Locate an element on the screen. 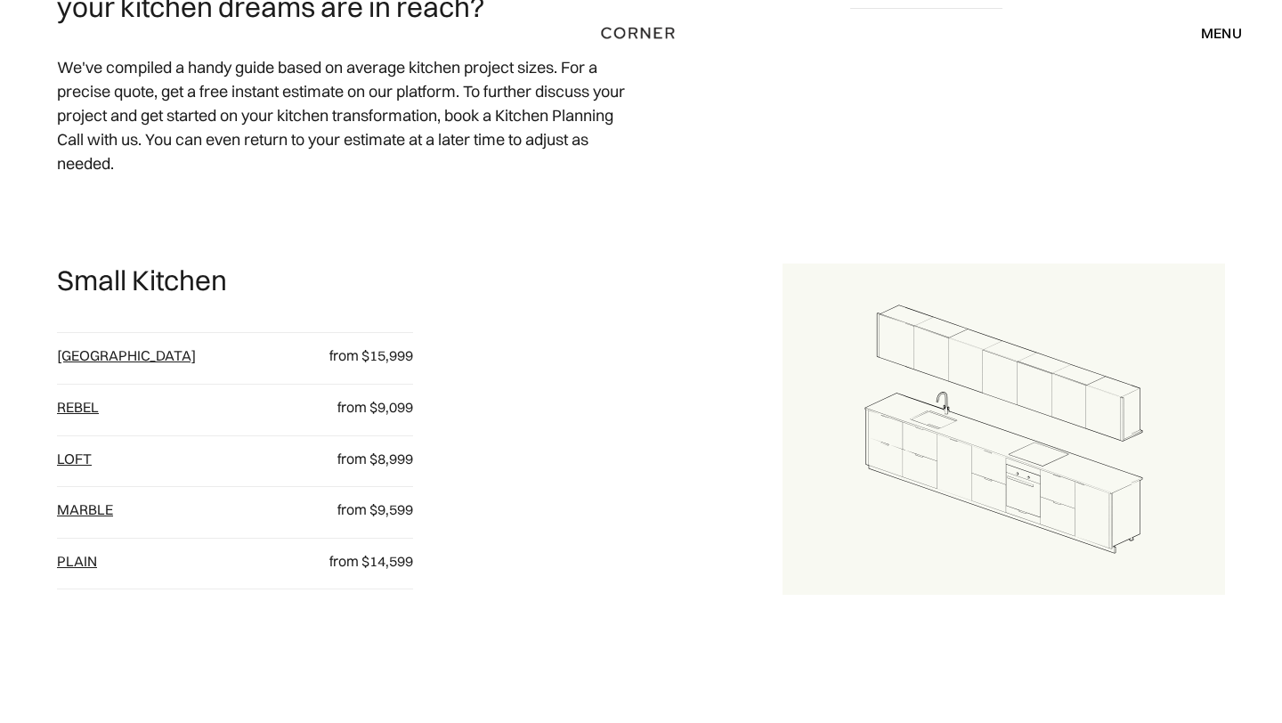 This screenshot has width=1282, height=723. a: loft is located at coordinates (74, 458).